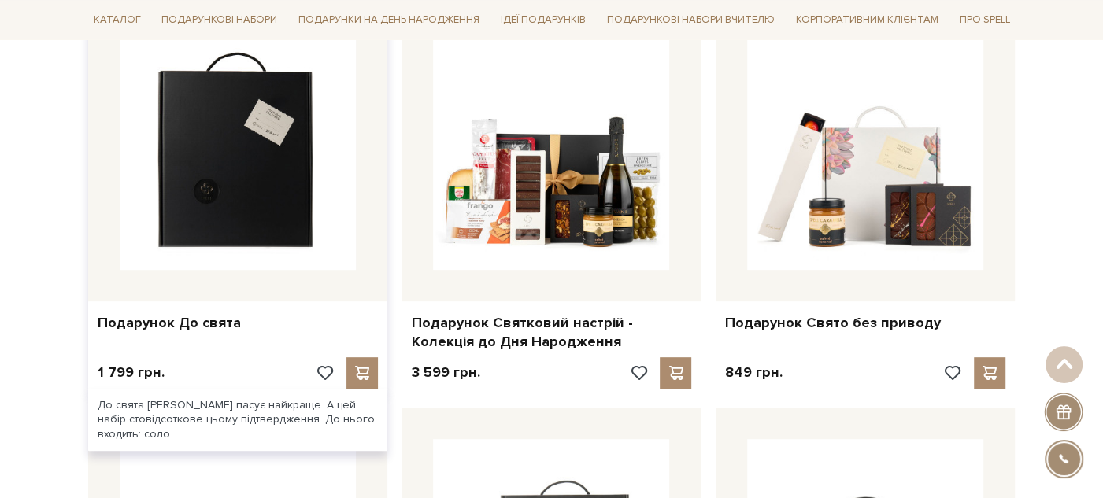 The height and width of the screenshot is (498, 1103). I want to click on a: Корпоративним клієнтам, so click(866, 20).